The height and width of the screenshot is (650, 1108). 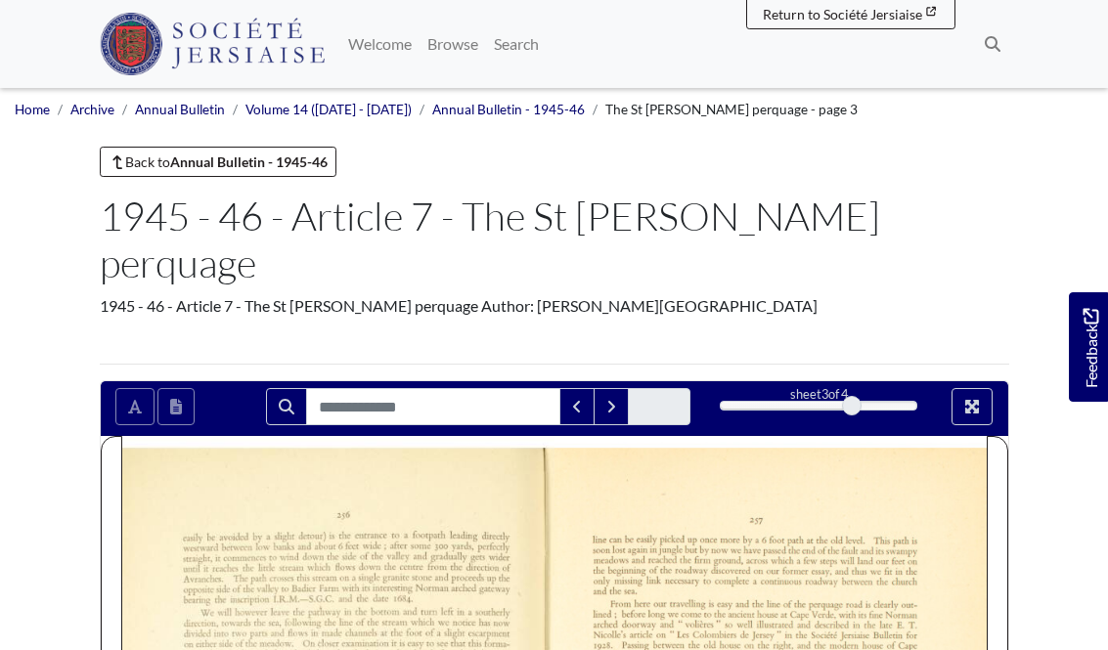 I want to click on a: Would you like to provide feedback?, so click(x=1088, y=347).